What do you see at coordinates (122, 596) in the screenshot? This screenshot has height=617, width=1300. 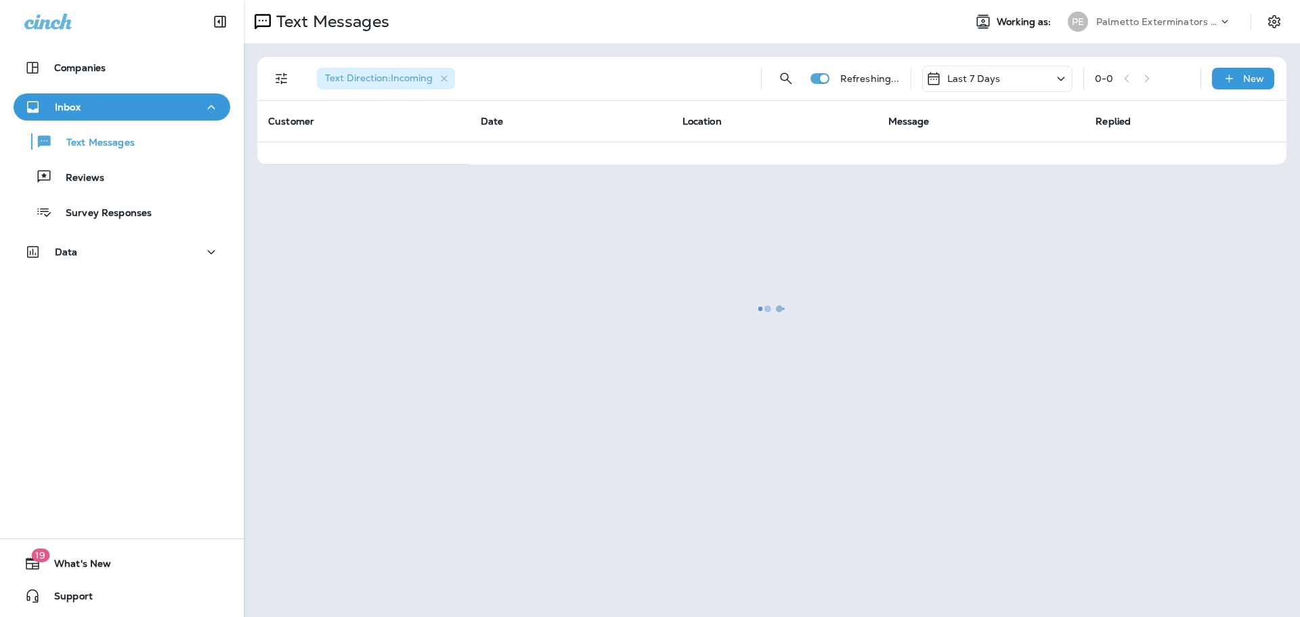 I see `button: Support` at bounding box center [122, 596].